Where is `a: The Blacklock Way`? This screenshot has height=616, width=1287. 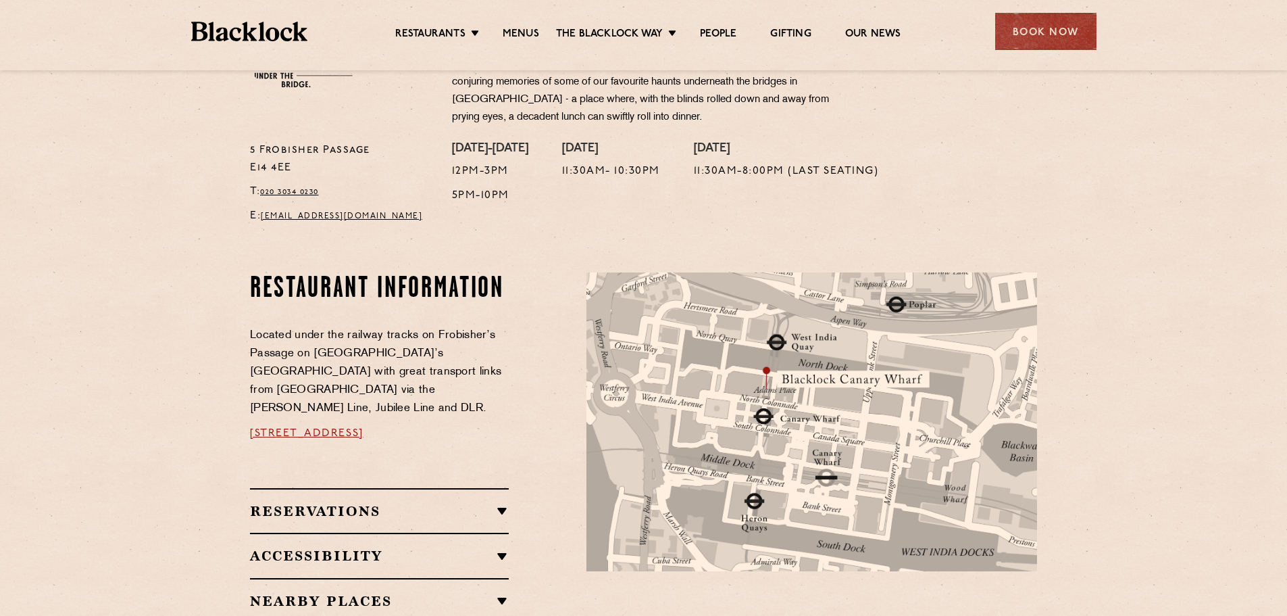 a: The Blacklock Way is located at coordinates (610, 35).